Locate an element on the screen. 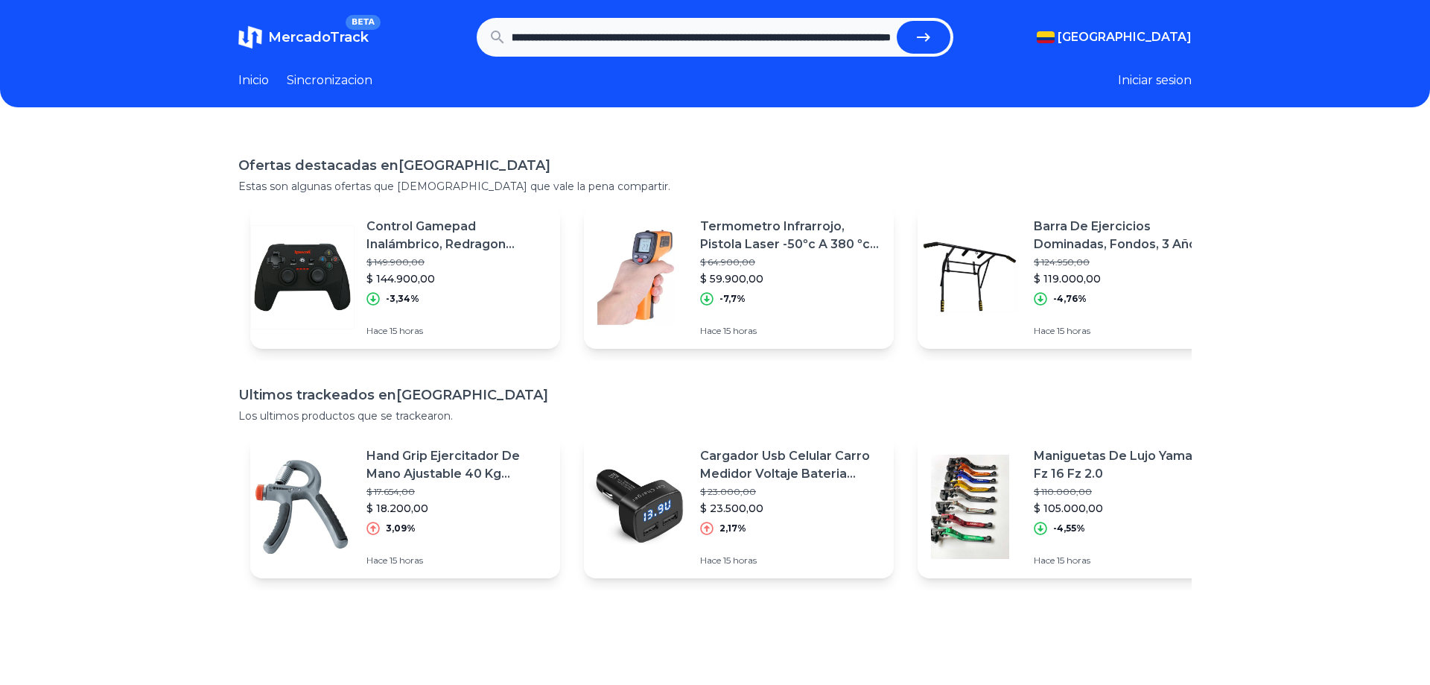 Image resolution: width=1430 pixels, height=685 pixels. button: Iniciar sesion is located at coordinates (1155, 80).